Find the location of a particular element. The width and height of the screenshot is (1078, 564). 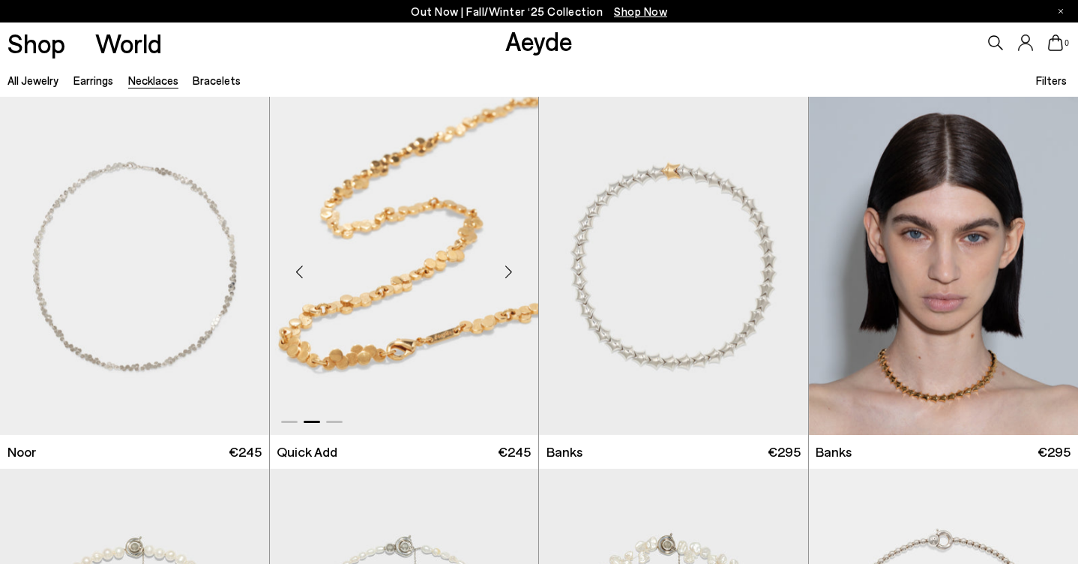

a: Shop is located at coordinates (36, 43).